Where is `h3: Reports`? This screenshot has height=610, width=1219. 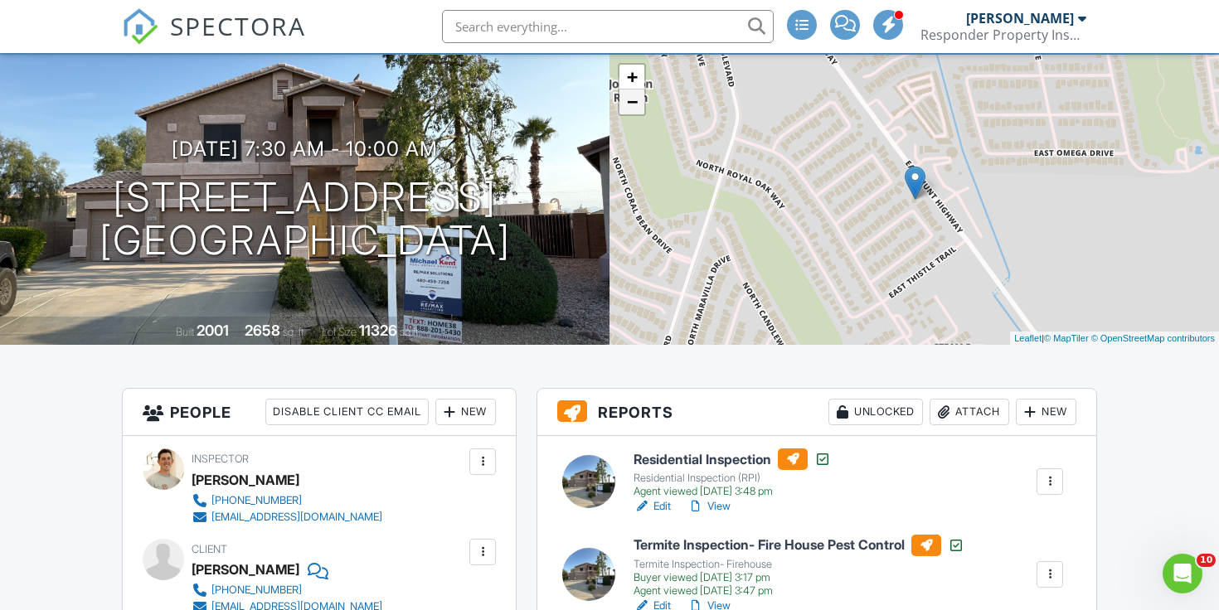 h3: Reports is located at coordinates (817, 412).